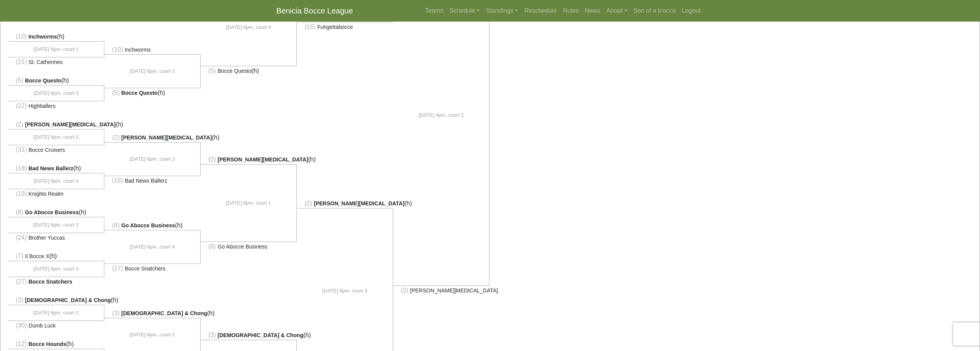 The width and height of the screenshot is (980, 351). Describe the element at coordinates (45, 62) in the screenshot. I see `span: St. Catherines` at that location.